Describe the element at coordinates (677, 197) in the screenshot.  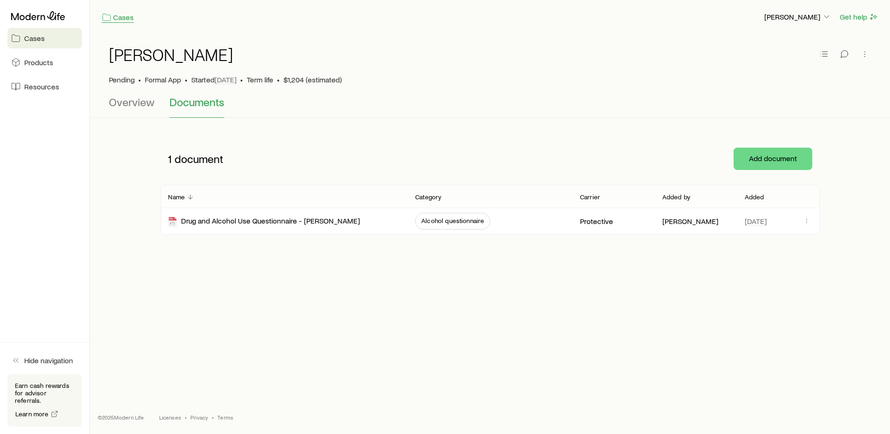
I see `p: Added by` at that location.